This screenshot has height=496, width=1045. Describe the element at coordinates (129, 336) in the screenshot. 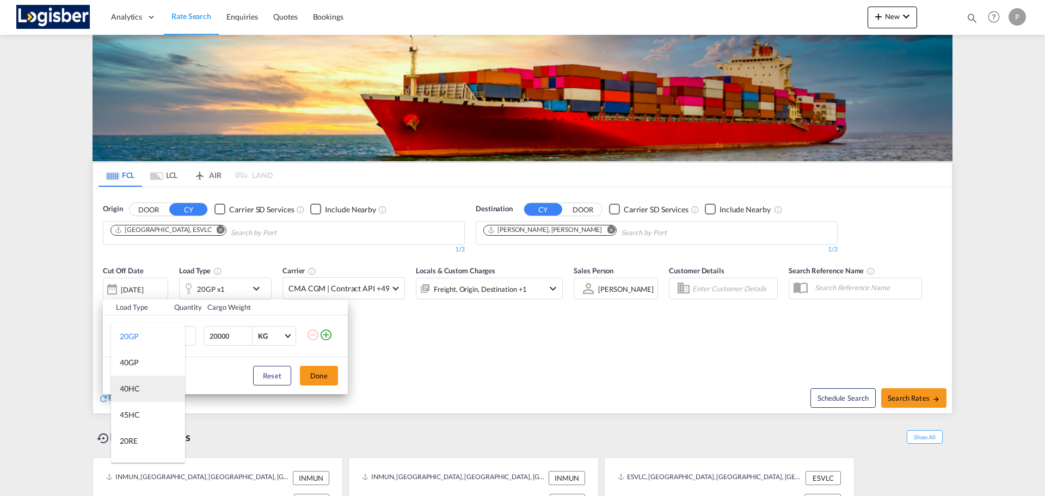

I see `div: 20GP` at that location.